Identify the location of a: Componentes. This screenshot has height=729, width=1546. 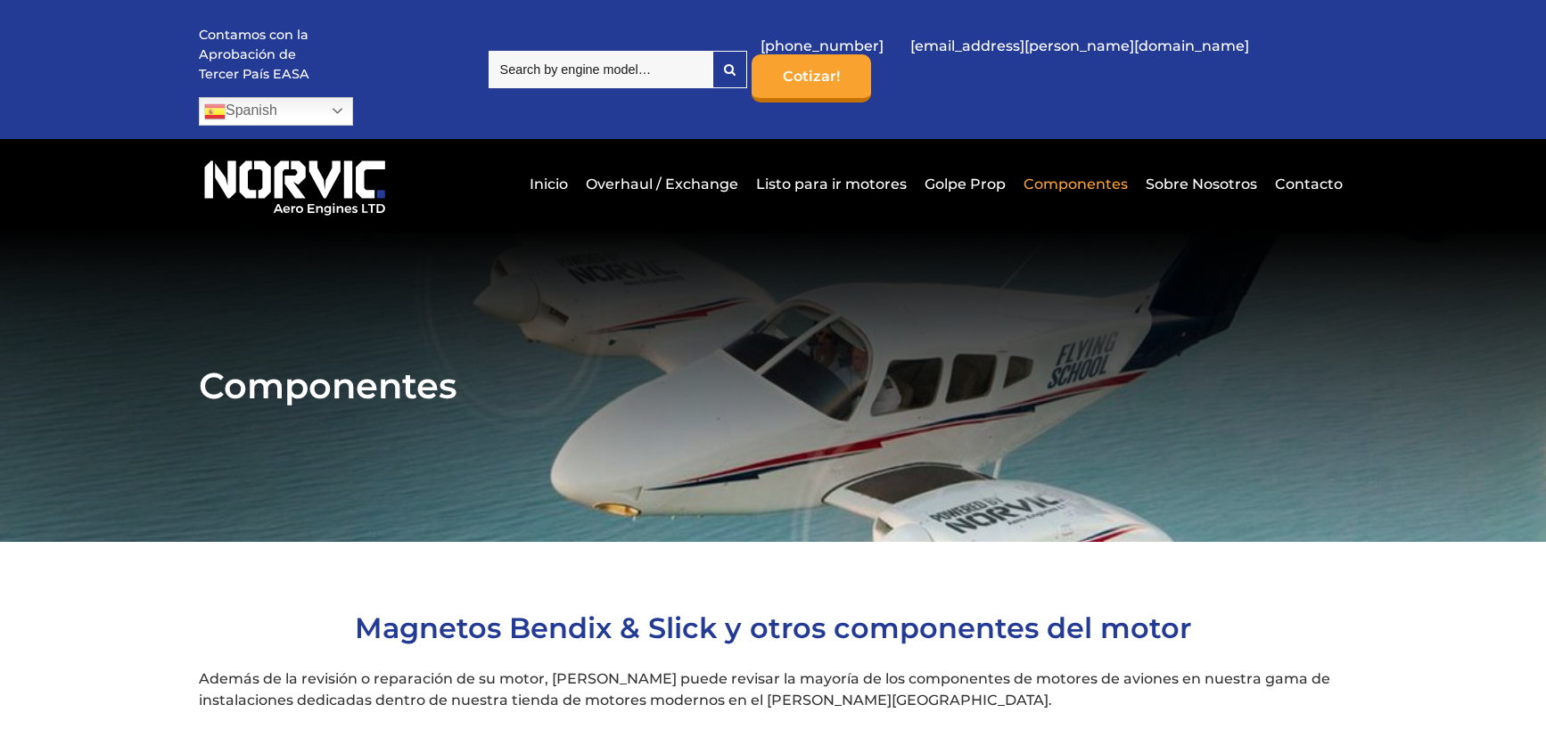
(1076, 184).